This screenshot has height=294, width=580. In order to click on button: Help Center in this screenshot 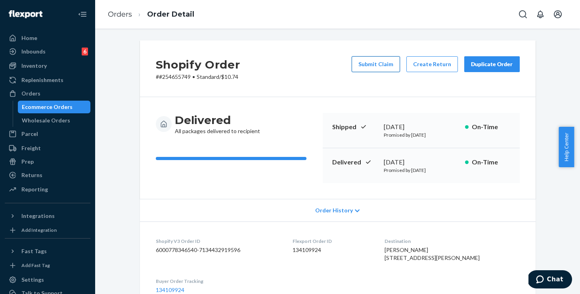, I will do `click(566, 147)`.